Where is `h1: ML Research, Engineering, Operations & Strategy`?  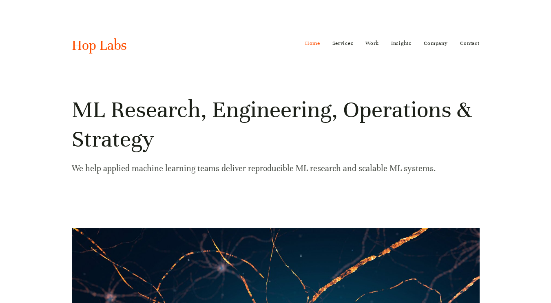
h1: ML Research, Engineering, Operations & Strategy is located at coordinates (276, 124).